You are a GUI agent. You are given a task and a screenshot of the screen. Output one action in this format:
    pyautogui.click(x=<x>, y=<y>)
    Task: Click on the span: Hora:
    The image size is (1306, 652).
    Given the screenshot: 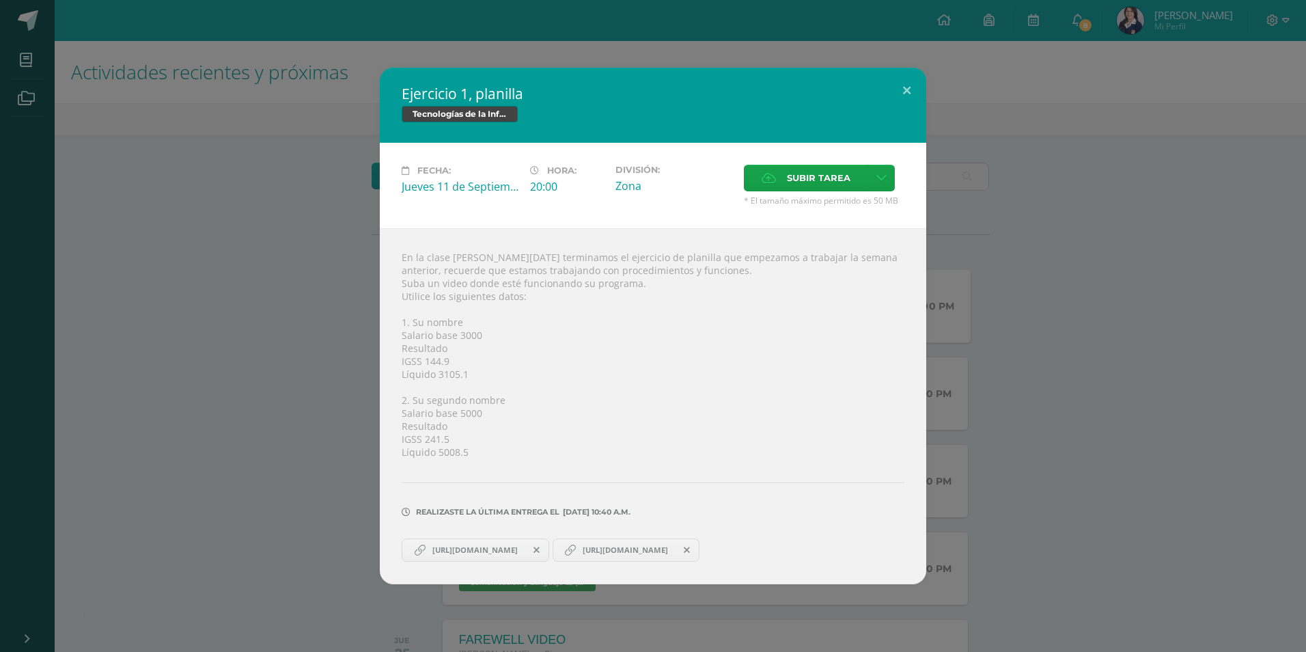 What is the action you would take?
    pyautogui.click(x=562, y=170)
    